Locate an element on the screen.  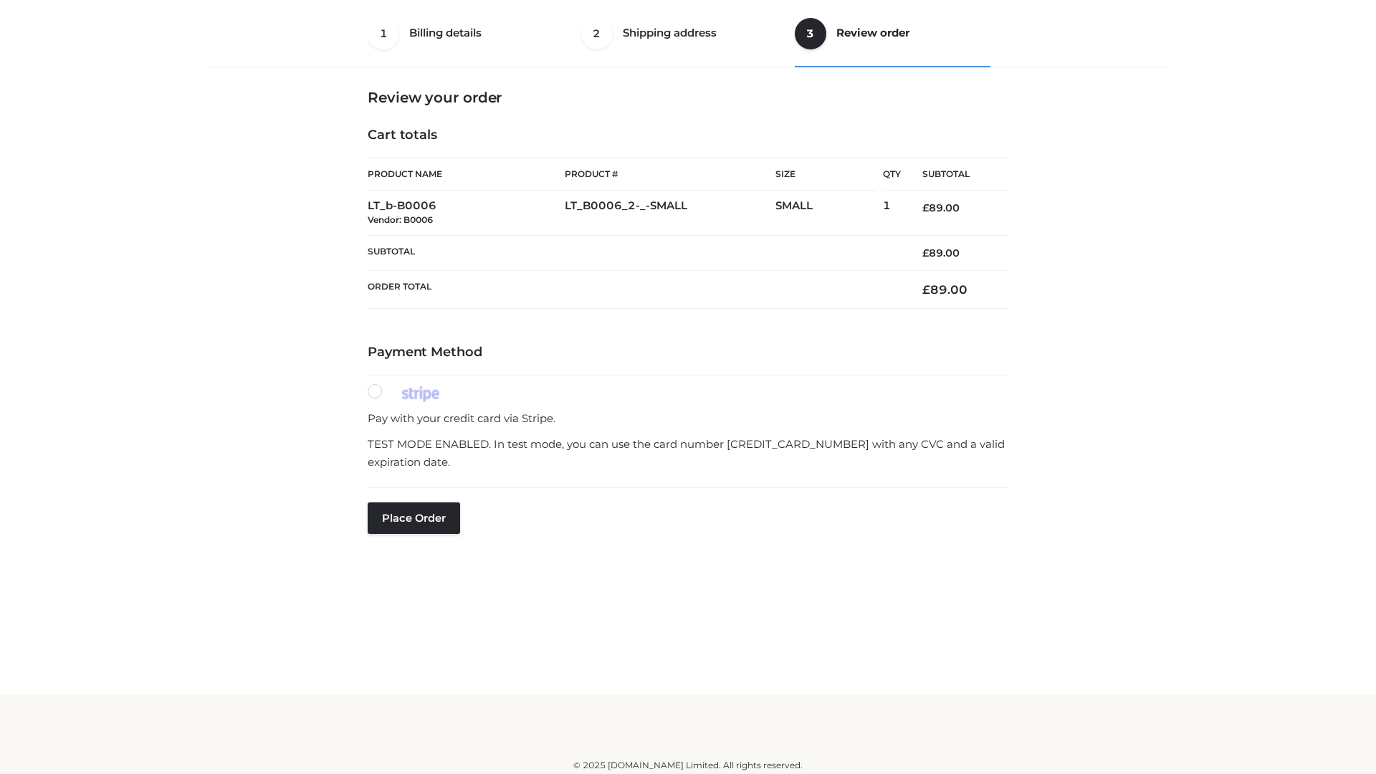
th: Size is located at coordinates (826, 174).